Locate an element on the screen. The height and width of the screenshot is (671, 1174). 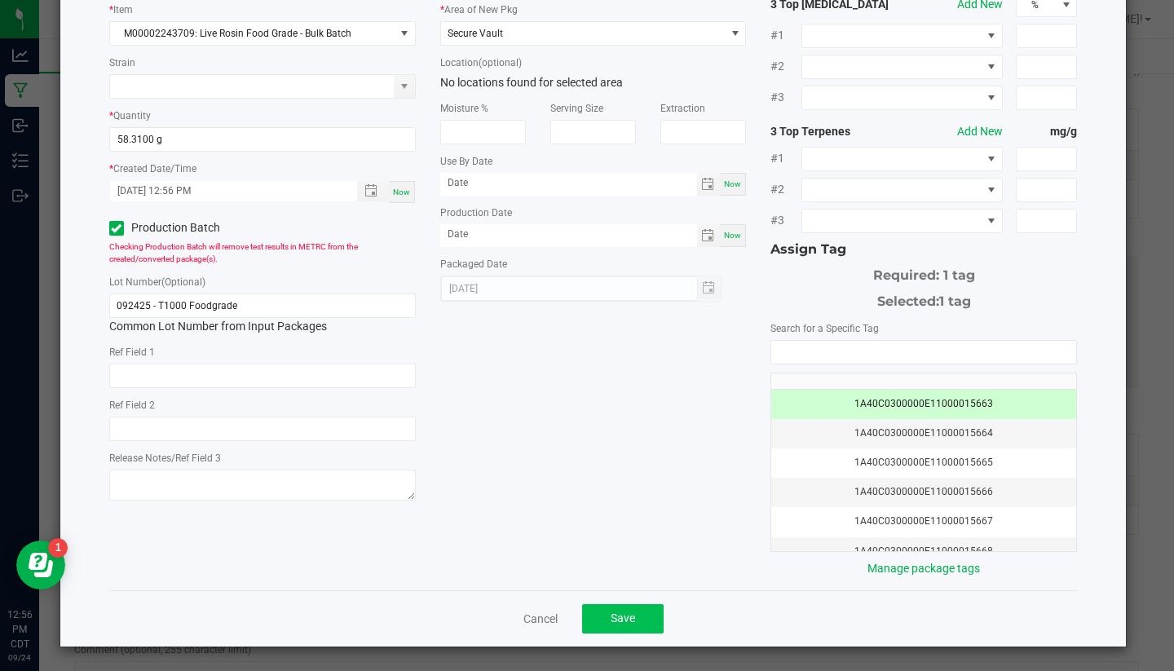
div: Assign Tag is located at coordinates (924, 250).